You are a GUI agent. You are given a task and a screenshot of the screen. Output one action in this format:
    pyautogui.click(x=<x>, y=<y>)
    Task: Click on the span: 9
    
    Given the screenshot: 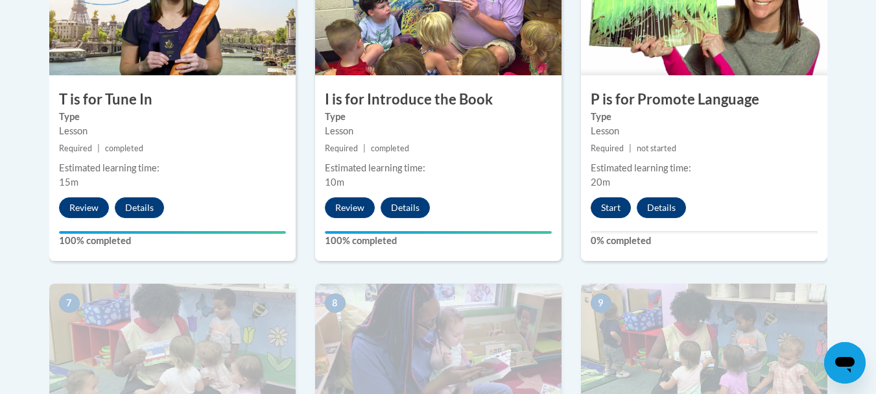 What is the action you would take?
    pyautogui.click(x=601, y=303)
    